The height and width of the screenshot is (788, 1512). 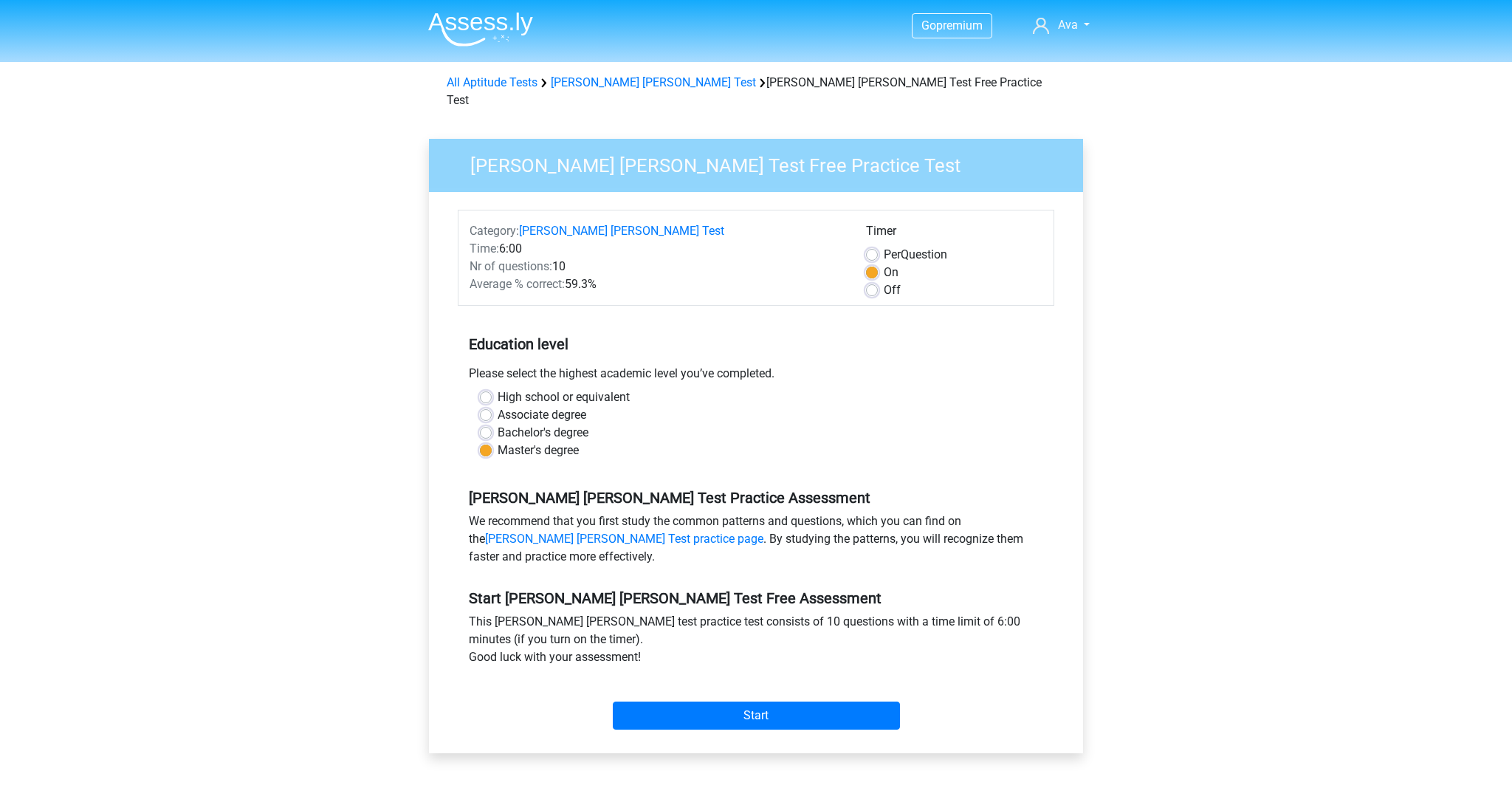 What do you see at coordinates (959, 25) in the screenshot?
I see `span: premium` at bounding box center [959, 25].